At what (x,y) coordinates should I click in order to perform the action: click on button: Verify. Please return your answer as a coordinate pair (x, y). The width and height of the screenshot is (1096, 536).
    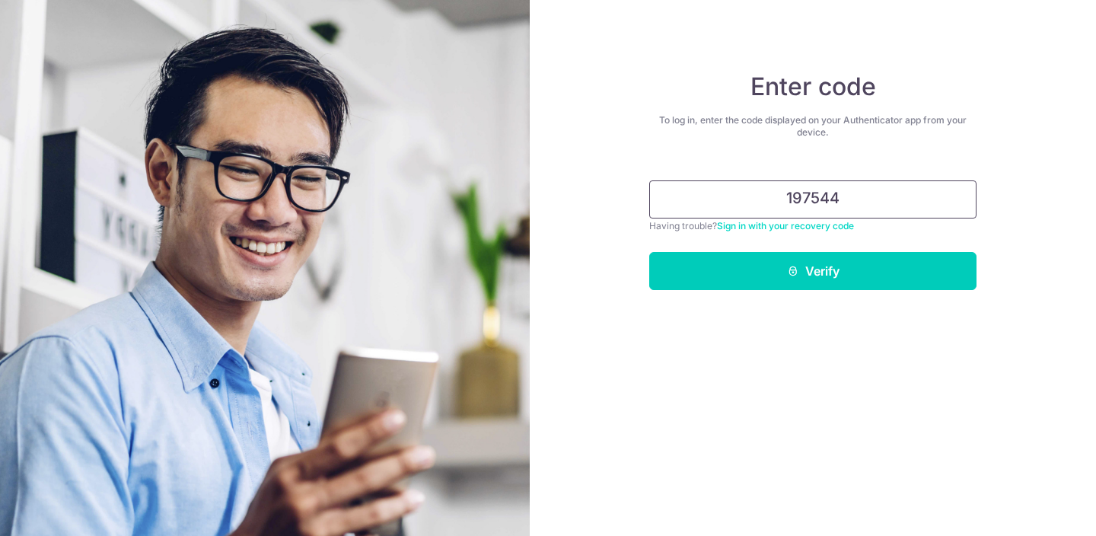
    Looking at the image, I should click on (813, 271).